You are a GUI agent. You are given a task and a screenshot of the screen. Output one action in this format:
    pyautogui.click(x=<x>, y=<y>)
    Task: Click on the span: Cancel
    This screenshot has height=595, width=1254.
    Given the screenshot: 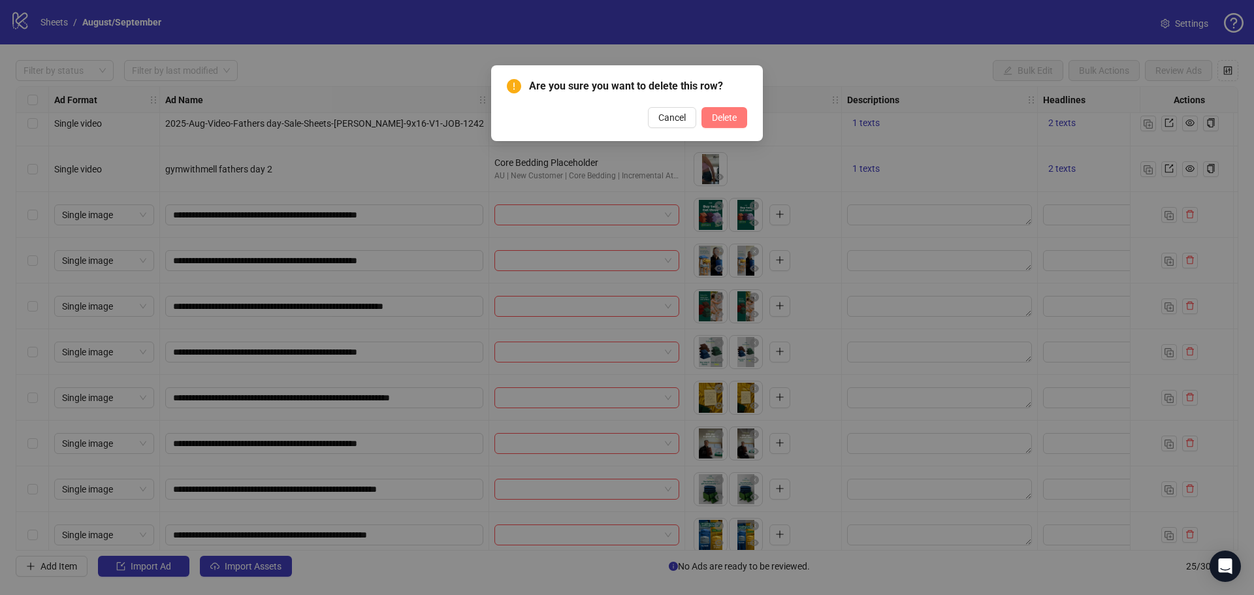 What is the action you would take?
    pyautogui.click(x=672, y=118)
    